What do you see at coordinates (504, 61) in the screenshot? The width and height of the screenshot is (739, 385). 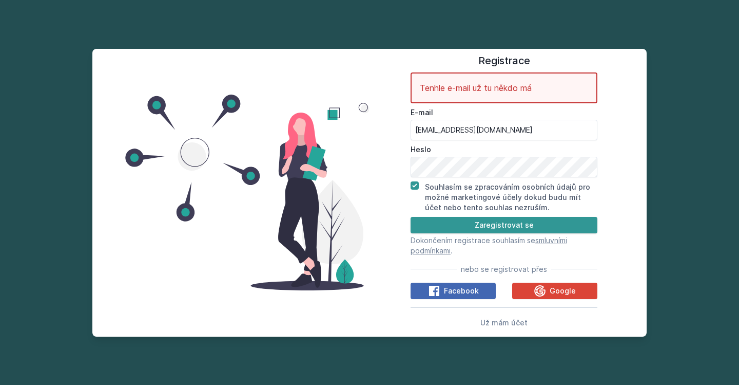 I see `h1: Registrace` at bounding box center [504, 61].